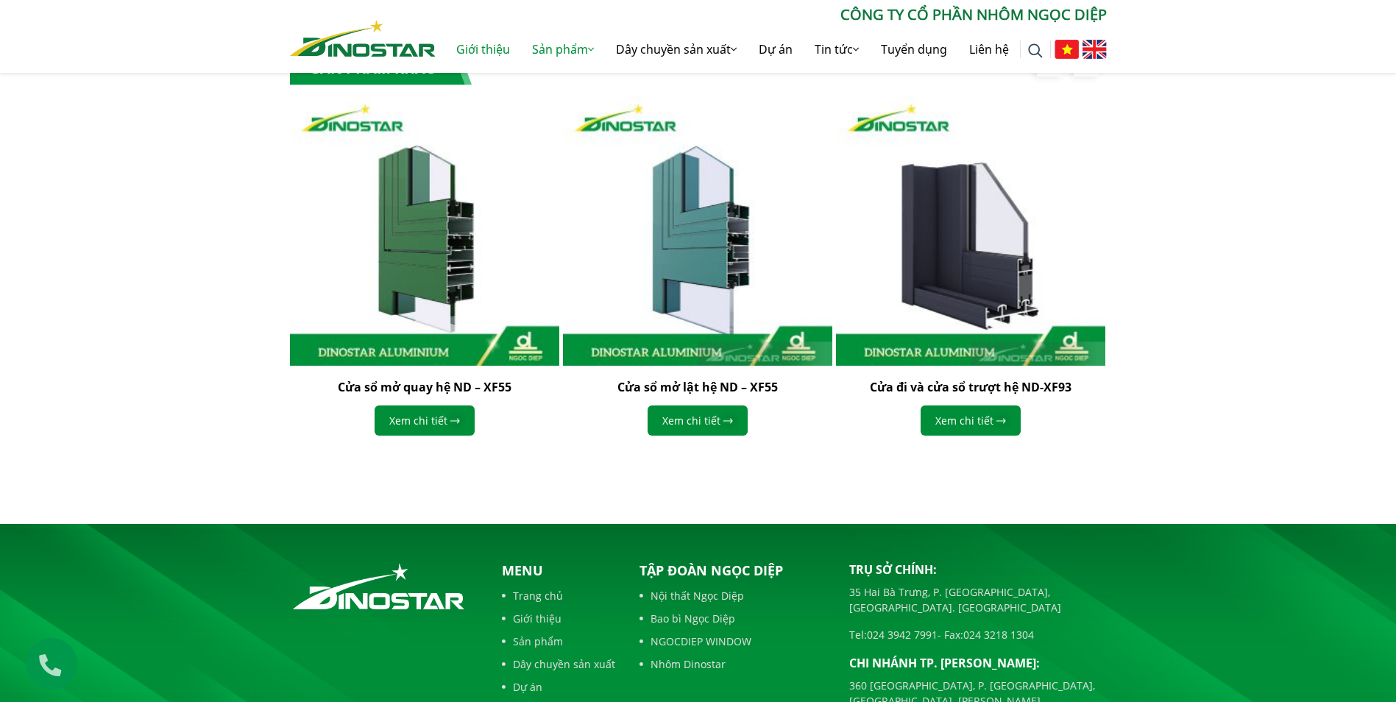 This screenshot has width=1396, height=702. What do you see at coordinates (914, 49) in the screenshot?
I see `a: Tuyển dụng` at bounding box center [914, 49].